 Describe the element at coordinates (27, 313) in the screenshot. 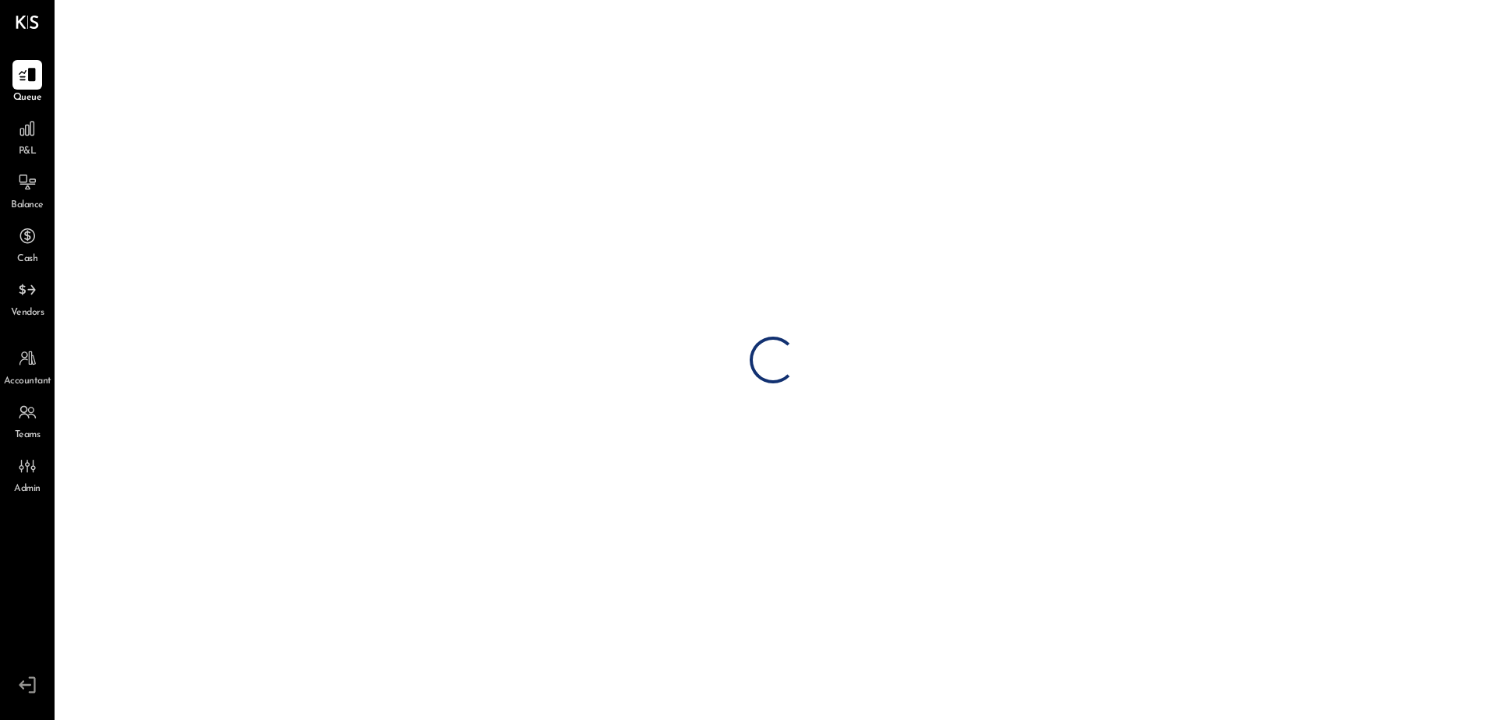

I see `span: Vendors` at that location.